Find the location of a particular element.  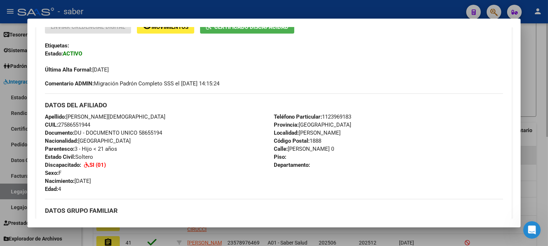

span: Soltero is located at coordinates (69, 157).